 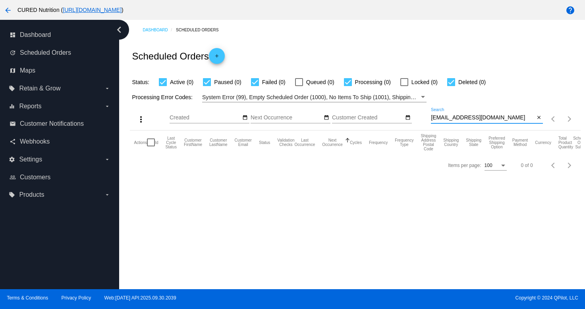 What do you see at coordinates (193, 143) in the screenshot?
I see `button: Change sorting for CustomerFirstName` at bounding box center [193, 143].